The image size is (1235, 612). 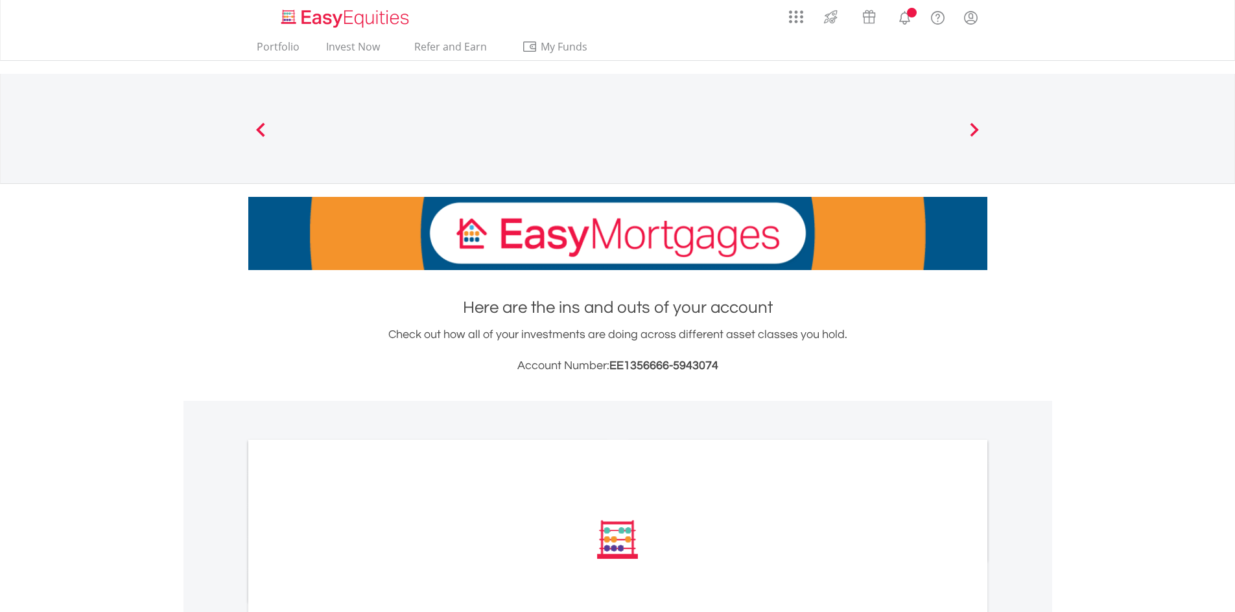 I want to click on h1: Here are the ins and outs of your account, so click(x=618, y=308).